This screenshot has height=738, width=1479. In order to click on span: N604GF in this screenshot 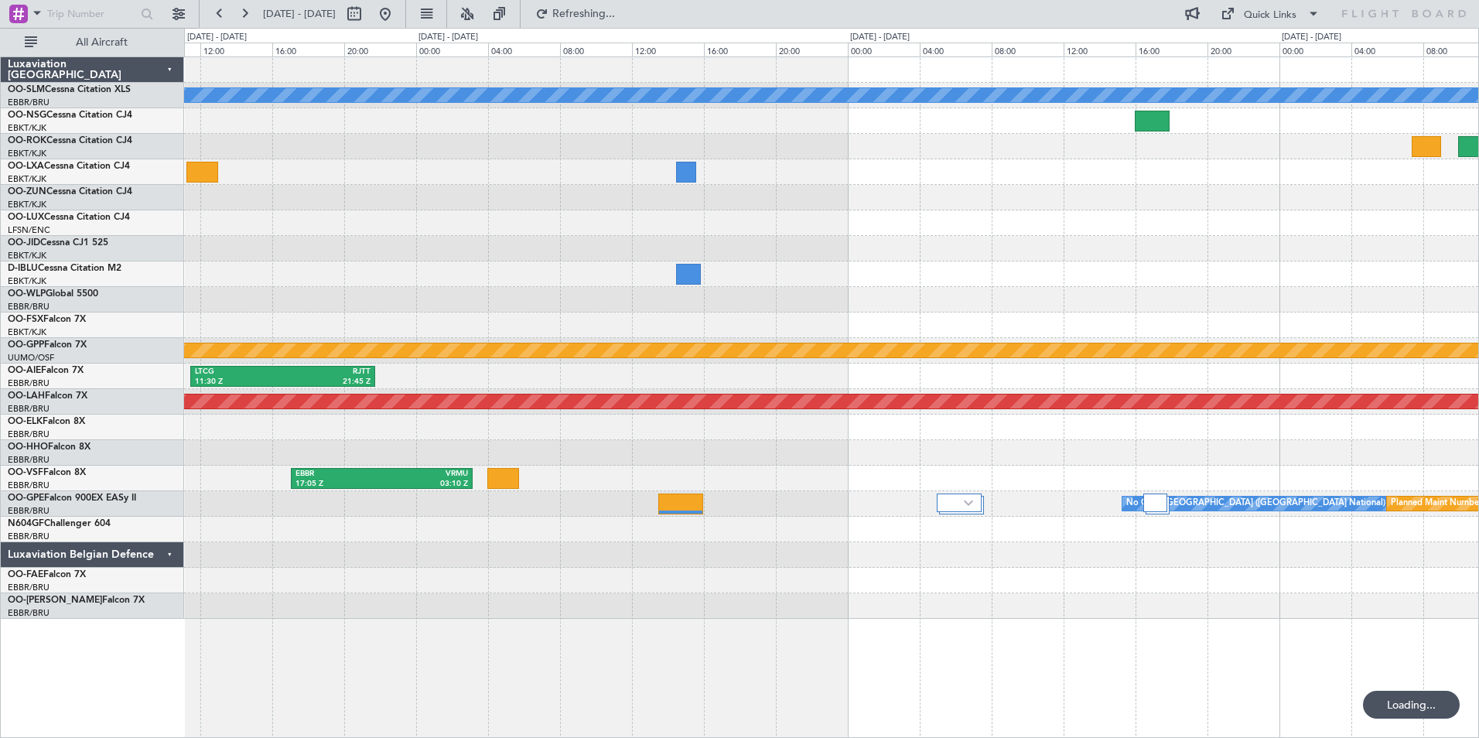, I will do `click(26, 524)`.